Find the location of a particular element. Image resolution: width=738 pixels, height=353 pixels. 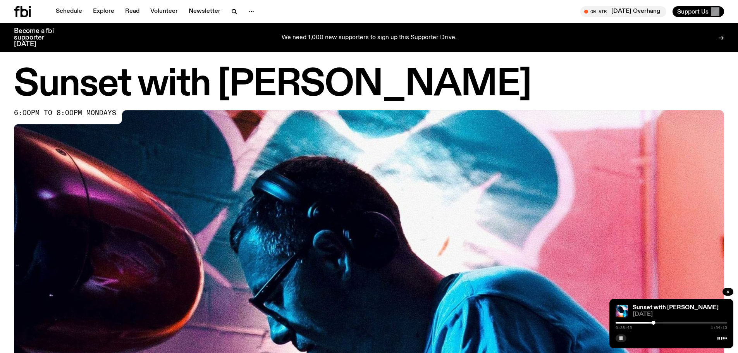

span: 1:54:13 is located at coordinates (719, 328).